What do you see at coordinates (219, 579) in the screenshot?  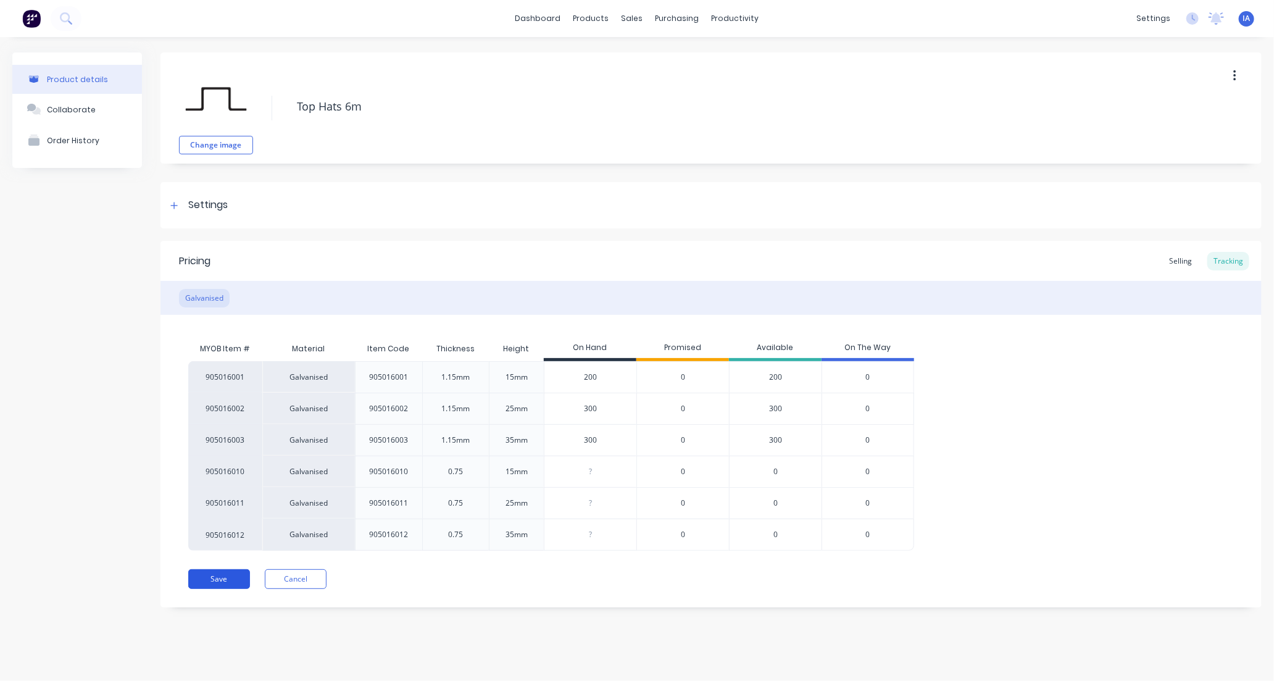 I see `button: Save` at bounding box center [219, 579].